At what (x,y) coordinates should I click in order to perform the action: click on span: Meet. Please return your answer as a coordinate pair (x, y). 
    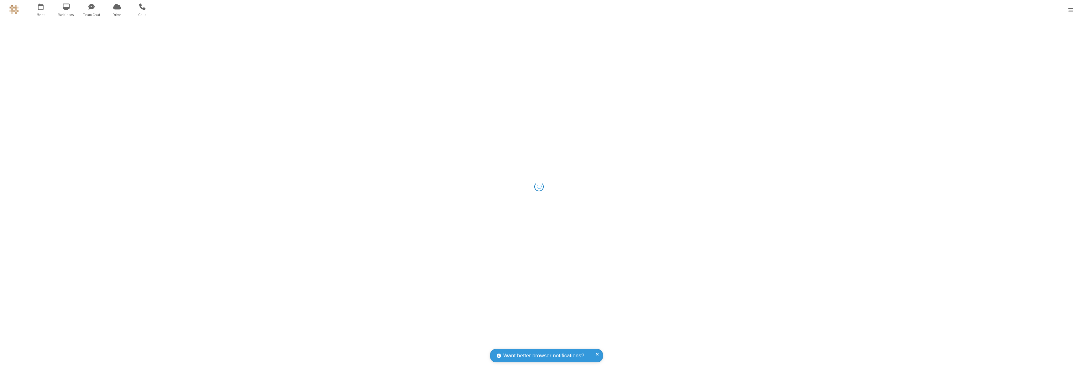
    Looking at the image, I should click on (41, 15).